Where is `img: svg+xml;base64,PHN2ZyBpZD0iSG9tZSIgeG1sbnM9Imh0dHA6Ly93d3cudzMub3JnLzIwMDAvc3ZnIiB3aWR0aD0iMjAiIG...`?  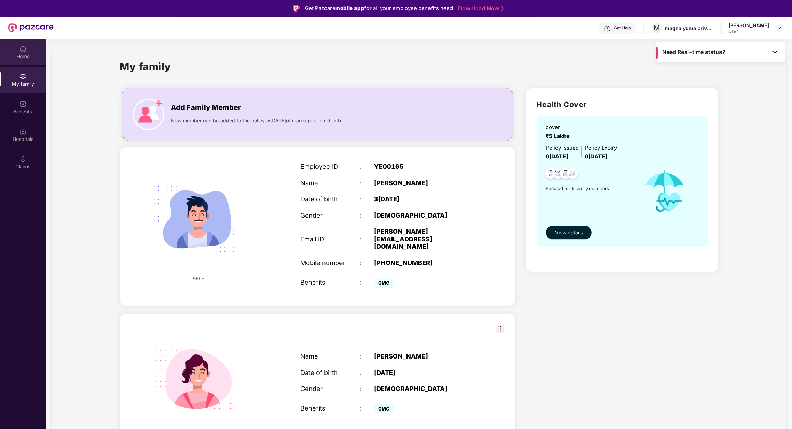 img: svg+xml;base64,PHN2ZyBpZD0iSG9tZSIgeG1sbnM9Imh0dHA6Ly93d3cudzMub3JnLzIwMDAvc3ZnIiB3aWR0aD0iMjAiIG... is located at coordinates (23, 49).